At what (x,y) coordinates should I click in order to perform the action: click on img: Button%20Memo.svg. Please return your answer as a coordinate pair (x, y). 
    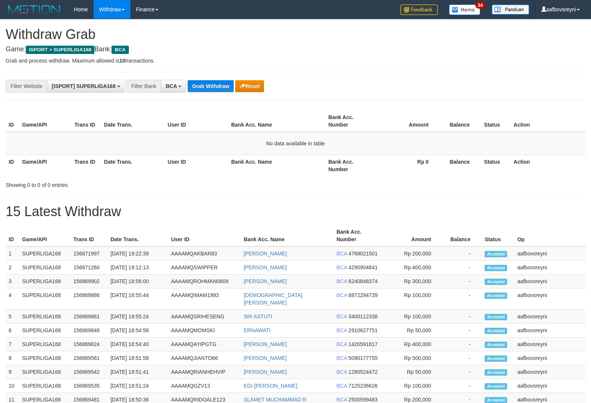
    Looking at the image, I should click on (465, 10).